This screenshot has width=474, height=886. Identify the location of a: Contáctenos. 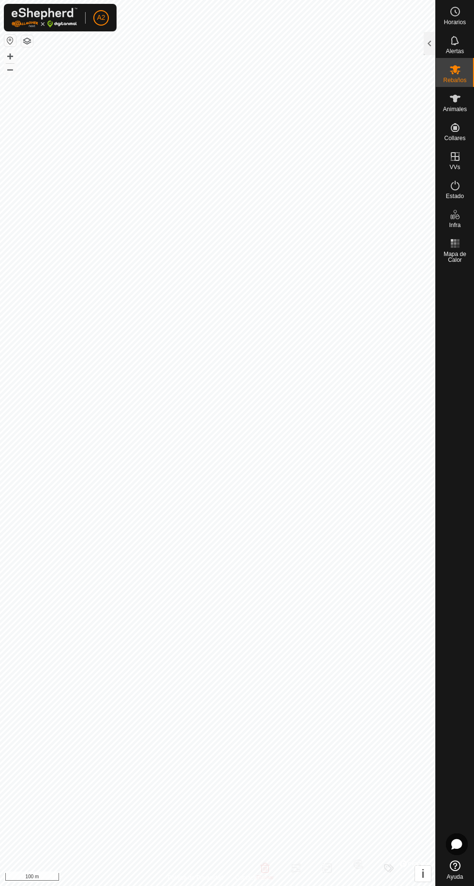
(251, 878).